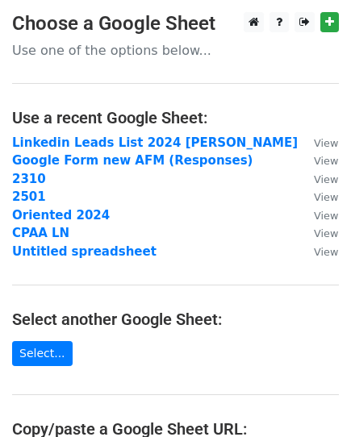 The image size is (351, 437). I want to click on a: 2310, so click(29, 179).